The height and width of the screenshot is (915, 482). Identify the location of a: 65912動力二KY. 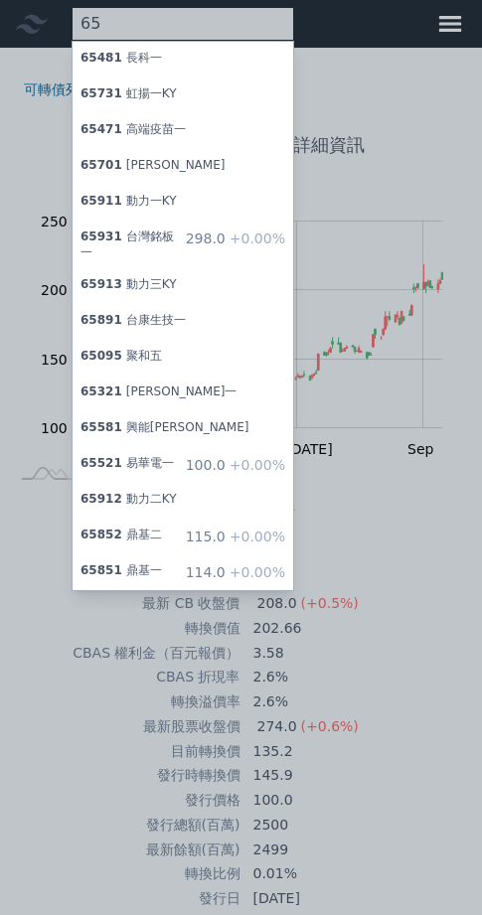
(183, 501).